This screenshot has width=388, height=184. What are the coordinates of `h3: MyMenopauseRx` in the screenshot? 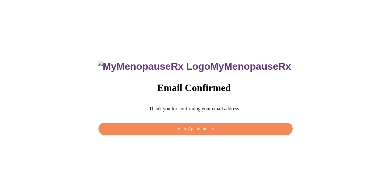 It's located at (195, 66).